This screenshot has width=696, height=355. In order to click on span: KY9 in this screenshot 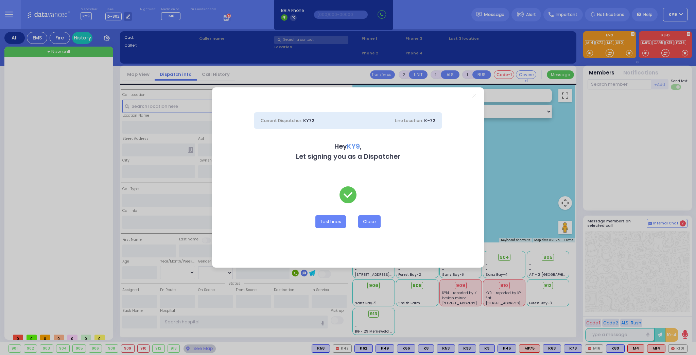, I will do `click(354, 146)`.